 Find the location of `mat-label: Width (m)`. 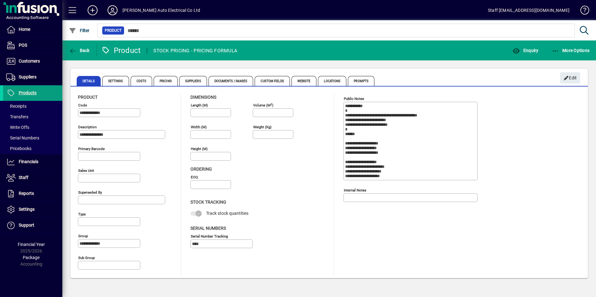

mat-label: Width (m) is located at coordinates (198, 127).